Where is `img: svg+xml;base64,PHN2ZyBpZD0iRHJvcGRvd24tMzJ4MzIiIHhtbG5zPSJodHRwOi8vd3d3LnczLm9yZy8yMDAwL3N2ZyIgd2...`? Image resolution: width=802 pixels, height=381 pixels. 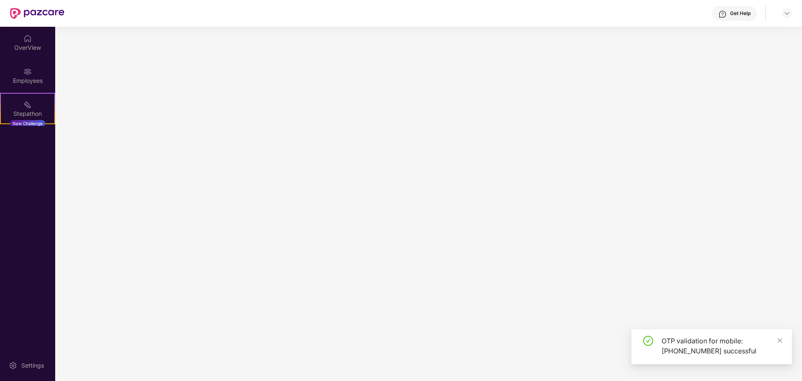 img: svg+xml;base64,PHN2ZyBpZD0iRHJvcGRvd24tMzJ4MzIiIHhtbG5zPSJodHRwOi8vd3d3LnczLm9yZy8yMDAwL3N2ZyIgd2... is located at coordinates (787, 13).